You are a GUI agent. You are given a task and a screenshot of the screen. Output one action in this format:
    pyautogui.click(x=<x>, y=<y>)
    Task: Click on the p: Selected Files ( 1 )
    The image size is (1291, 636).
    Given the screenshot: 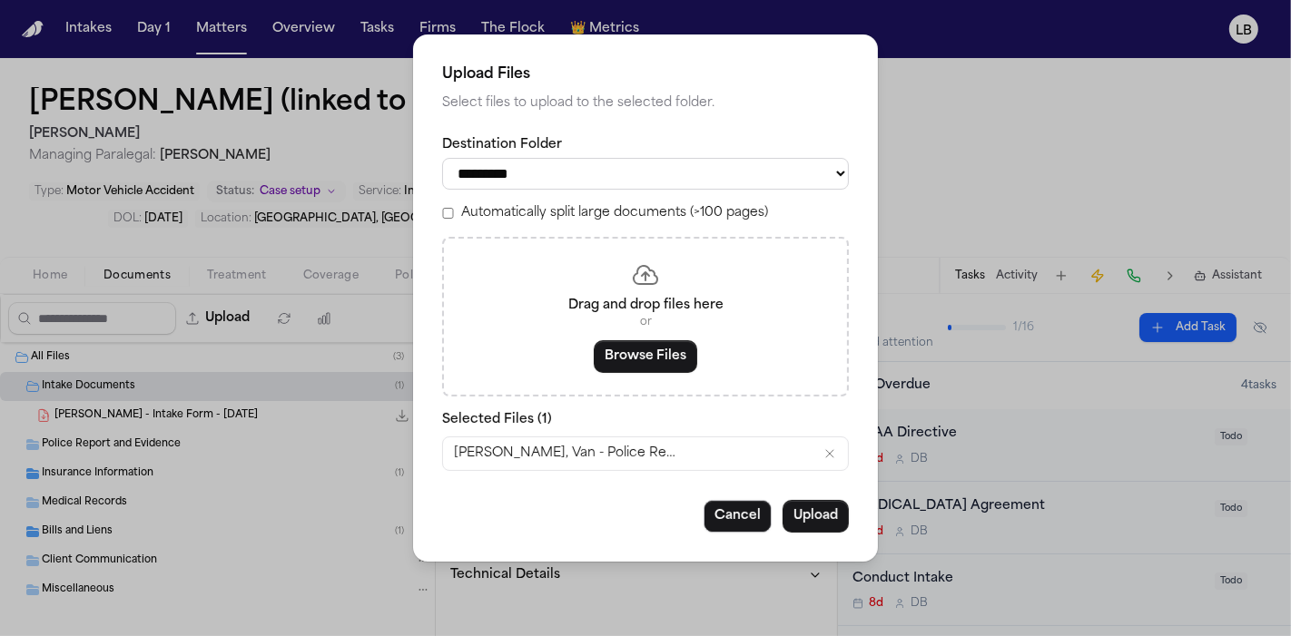 What is the action you would take?
    pyautogui.click(x=645, y=420)
    